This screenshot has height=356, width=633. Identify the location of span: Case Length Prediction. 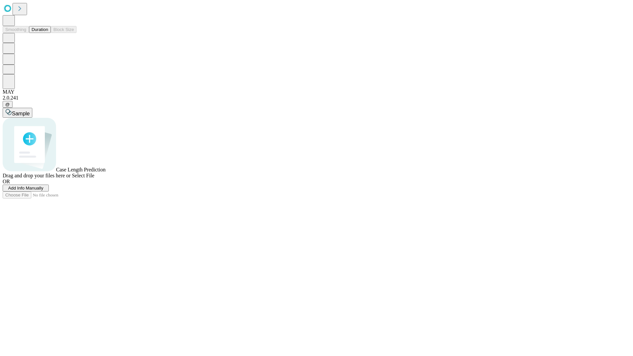
(81, 169).